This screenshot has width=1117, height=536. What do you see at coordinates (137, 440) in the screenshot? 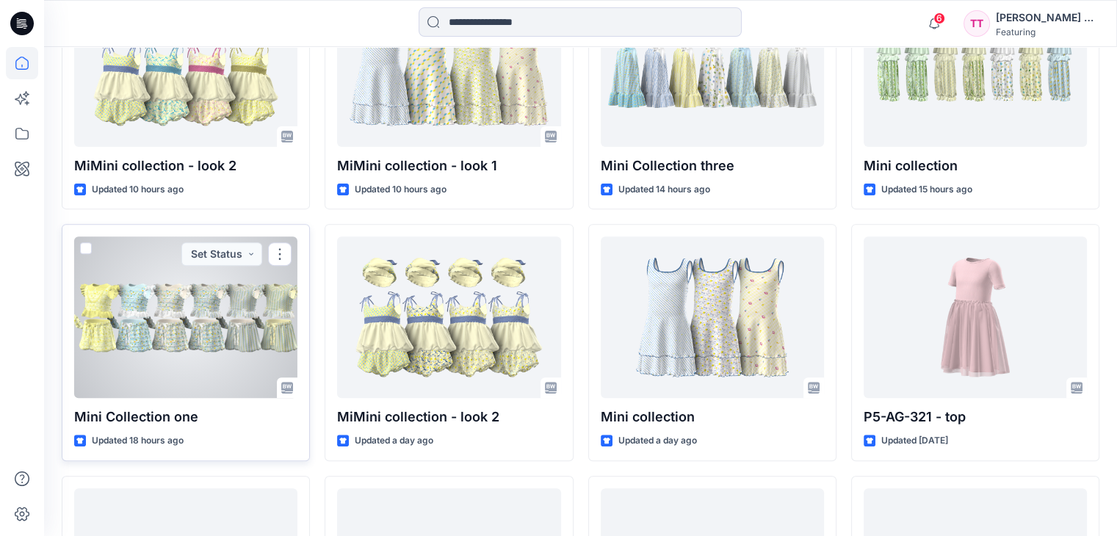
I see `p: Updated 18 hours ago` at bounding box center [137, 440].